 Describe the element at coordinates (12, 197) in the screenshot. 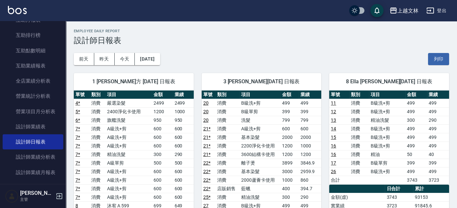

I see `img: Person` at that location.